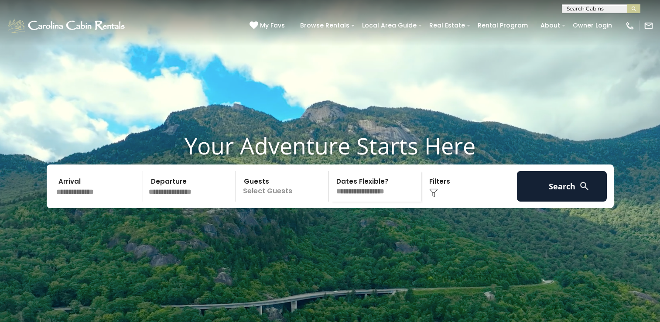  I want to click on a: About, so click(550, 25).